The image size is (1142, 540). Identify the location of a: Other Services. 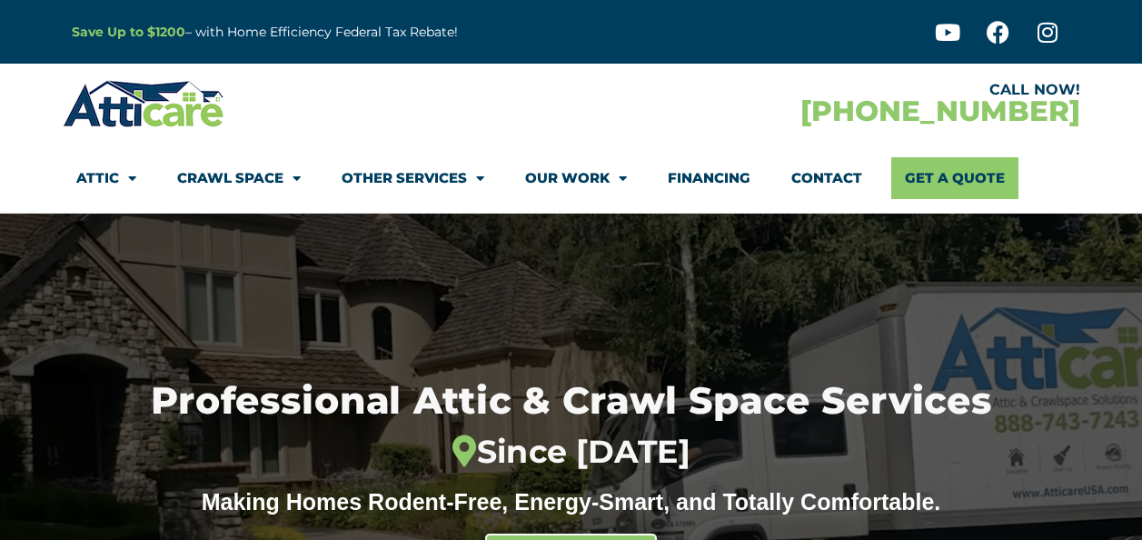
(412, 178).